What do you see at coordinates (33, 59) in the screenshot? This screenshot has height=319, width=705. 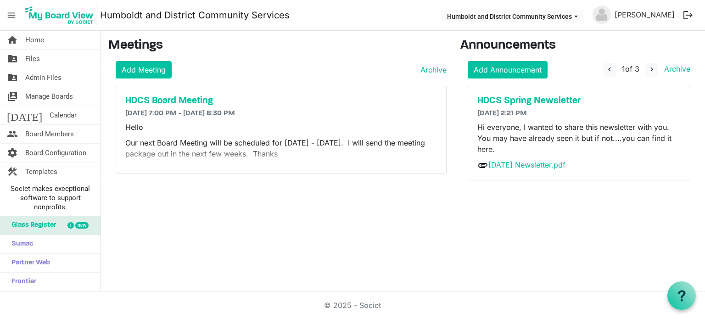 I see `span: Files` at bounding box center [33, 59].